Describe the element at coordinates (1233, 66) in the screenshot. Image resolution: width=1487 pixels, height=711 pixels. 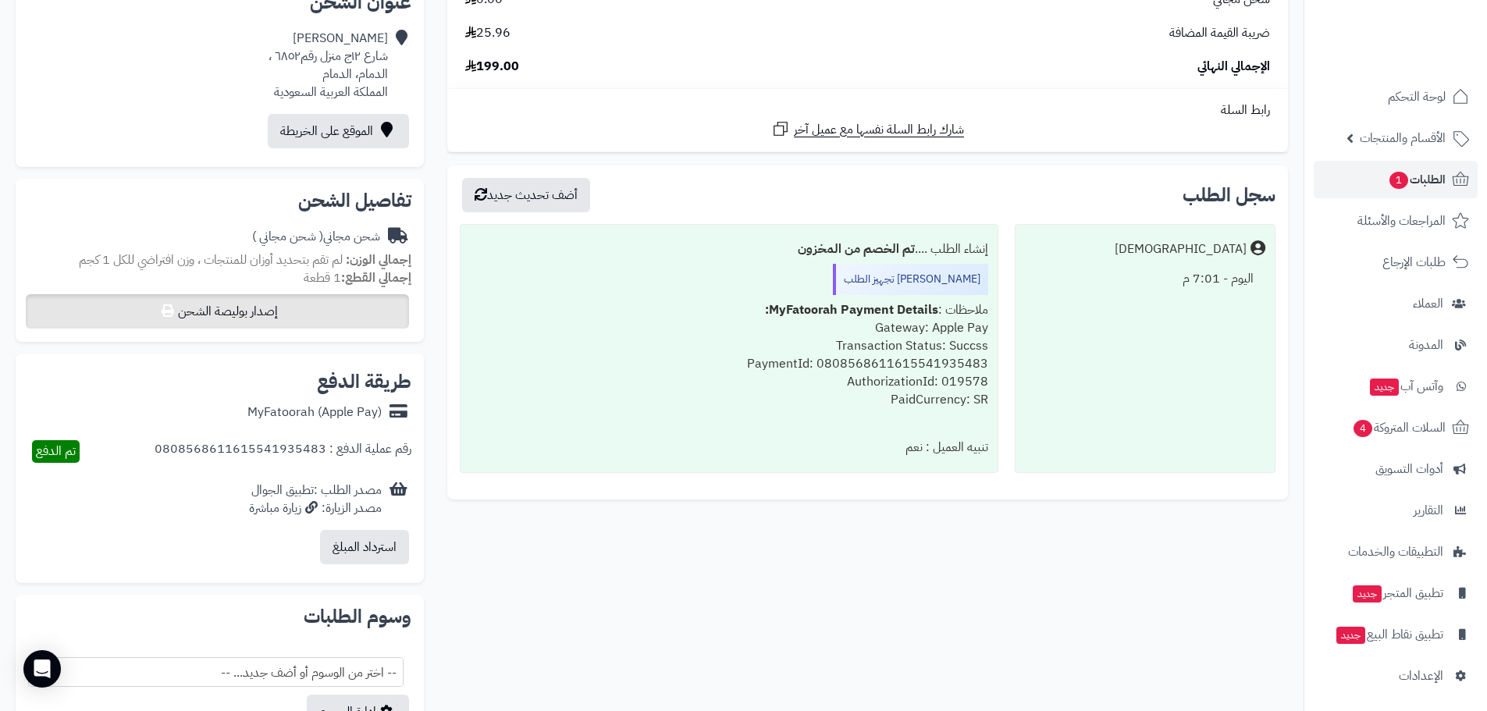
I see `span: الإجمالي النهائي` at that location.